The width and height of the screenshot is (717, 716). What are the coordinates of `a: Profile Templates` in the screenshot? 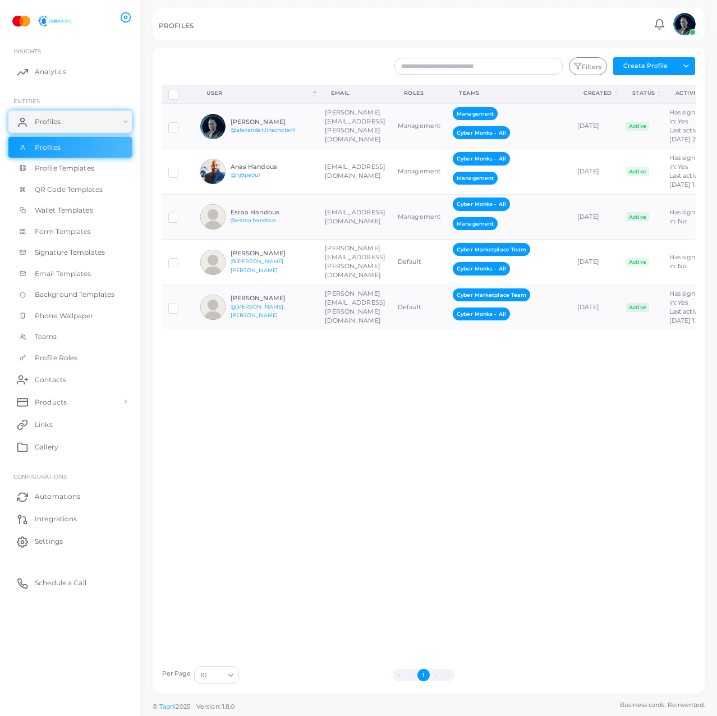 It's located at (70, 168).